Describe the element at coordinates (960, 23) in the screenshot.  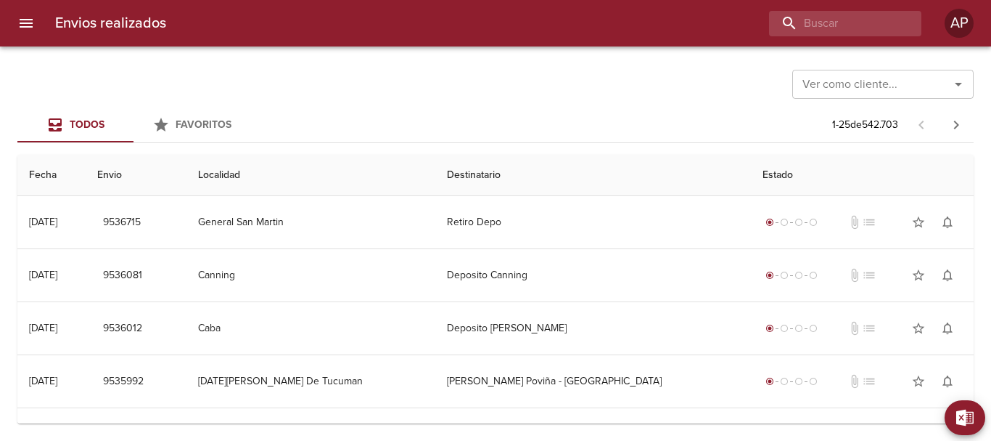
I see `div: Abrir información de usuario` at that location.